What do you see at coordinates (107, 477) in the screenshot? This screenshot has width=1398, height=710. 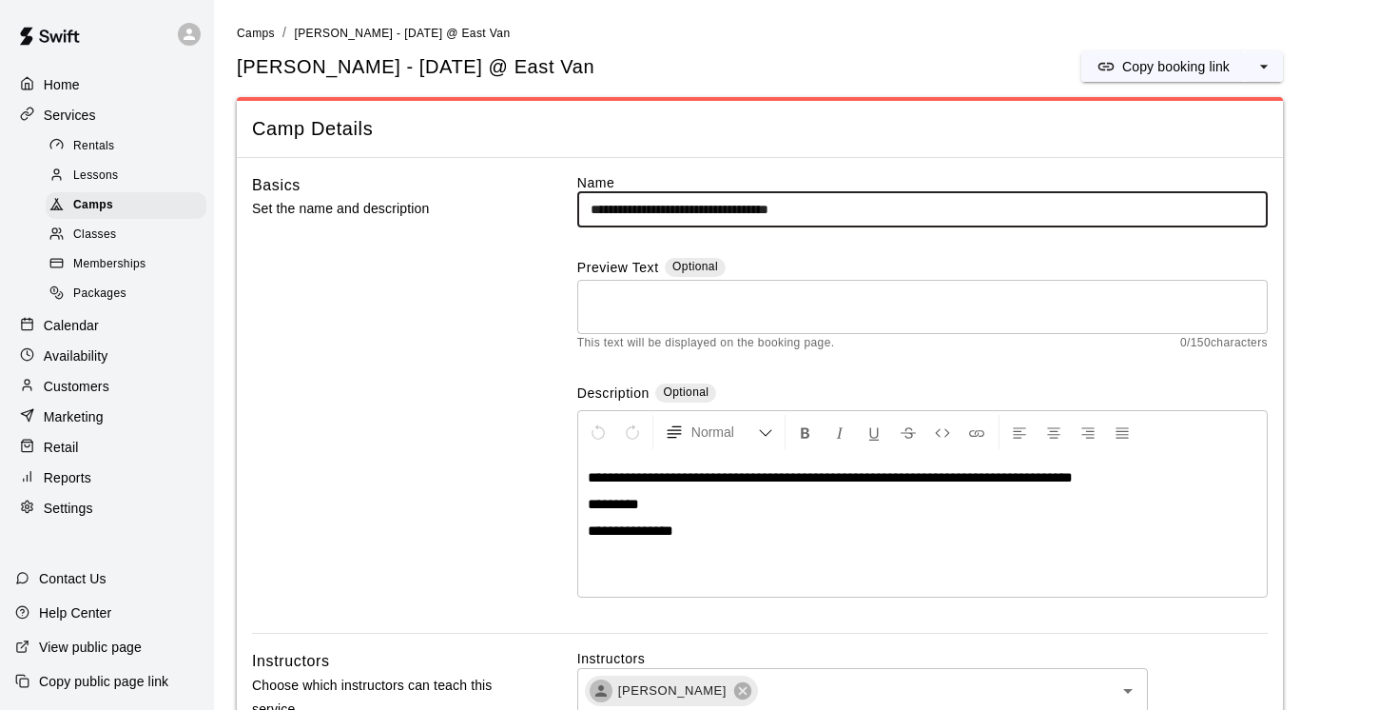 I see `a: Reports` at bounding box center [107, 477].